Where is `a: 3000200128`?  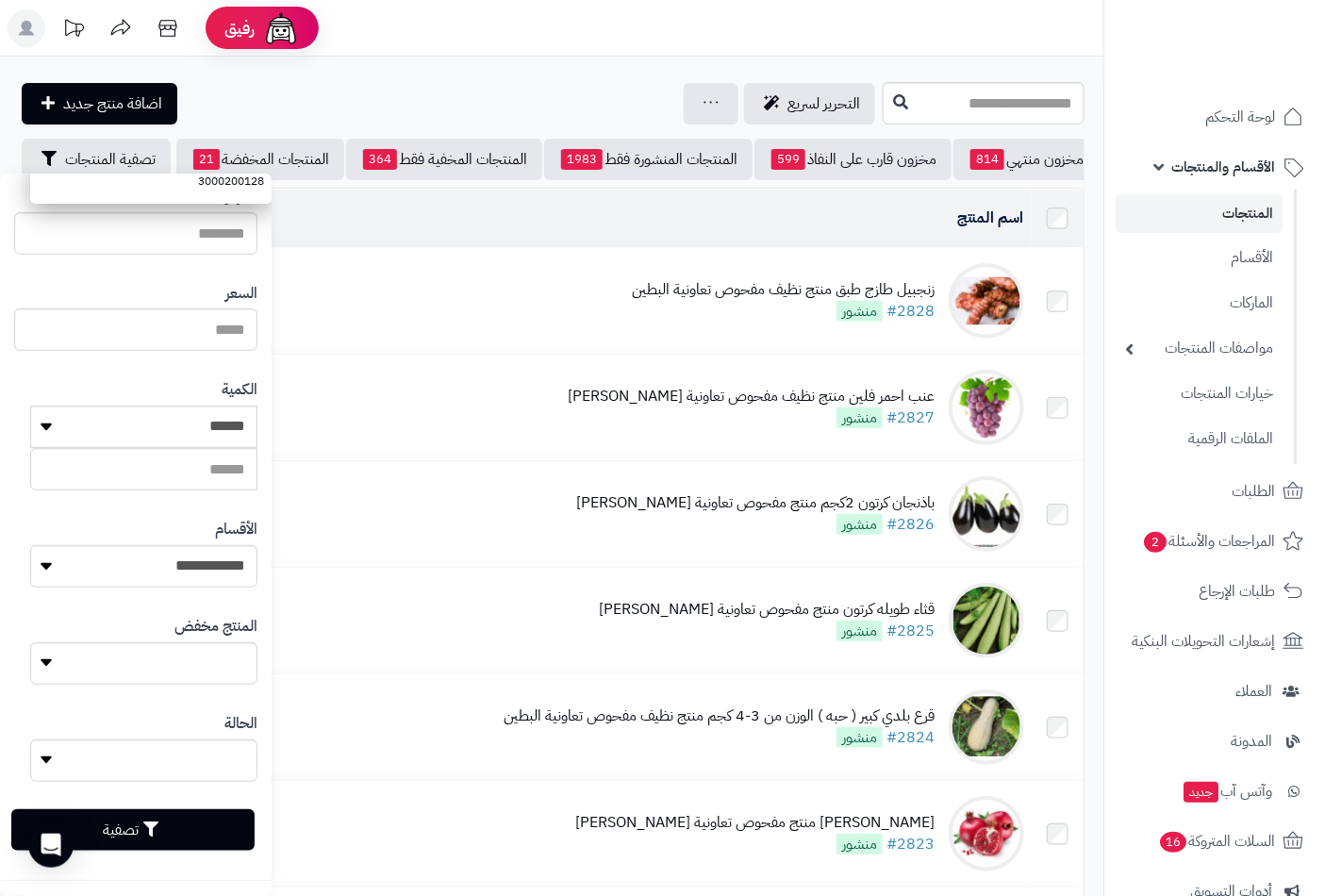
a: 3000200128 is located at coordinates (151, 181).